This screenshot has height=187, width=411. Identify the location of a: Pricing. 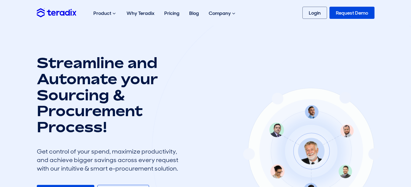
(172, 13).